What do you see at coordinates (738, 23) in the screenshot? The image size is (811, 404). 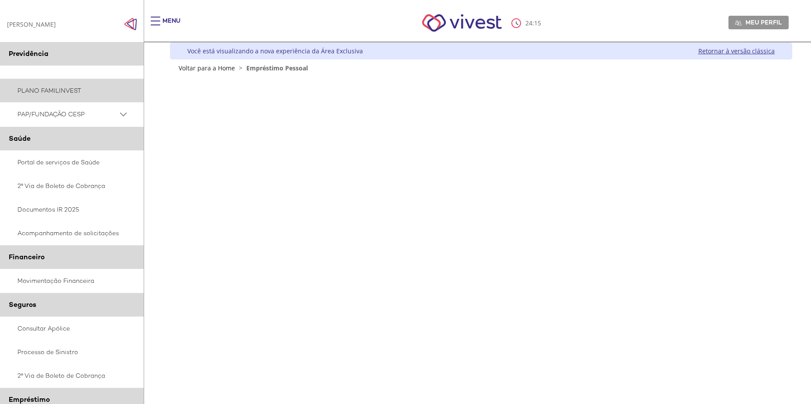 I see `img: Meu perfil` at bounding box center [738, 23].